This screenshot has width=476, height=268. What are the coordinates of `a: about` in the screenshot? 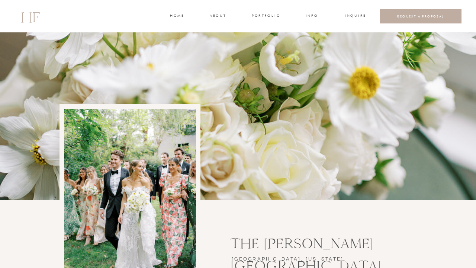 It's located at (218, 16).